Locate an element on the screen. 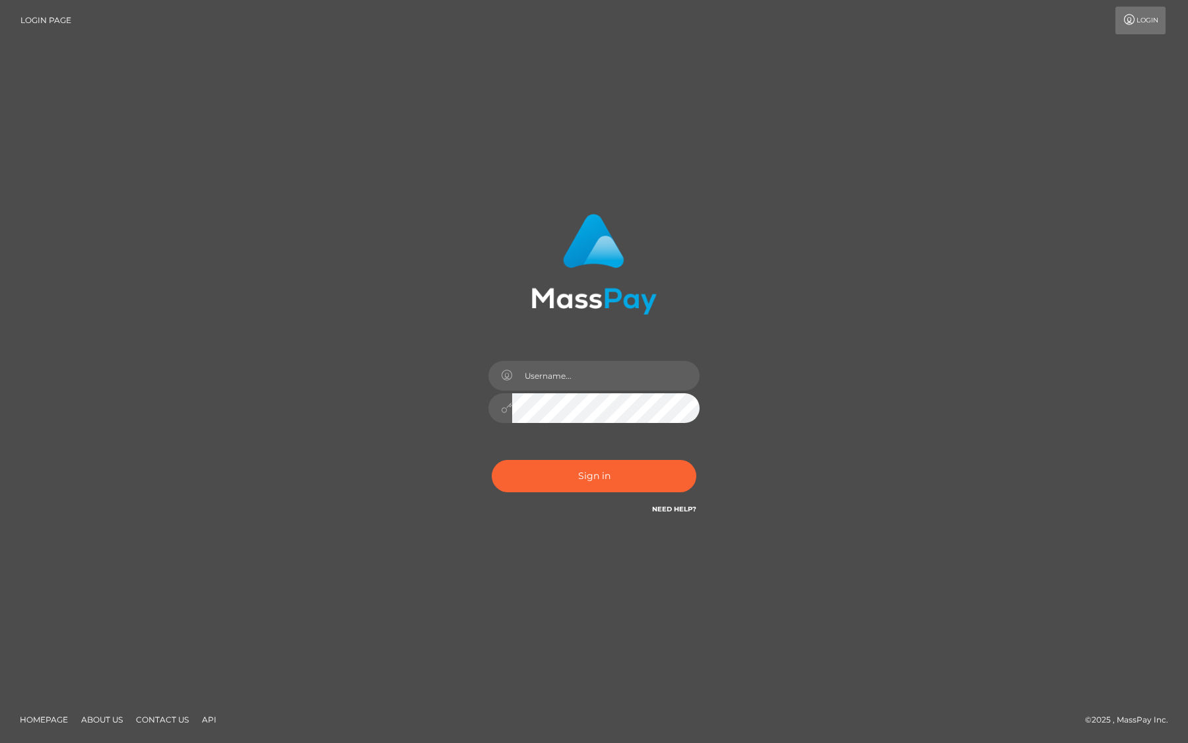 The height and width of the screenshot is (743, 1188). button: Sign in is located at coordinates (594, 476).